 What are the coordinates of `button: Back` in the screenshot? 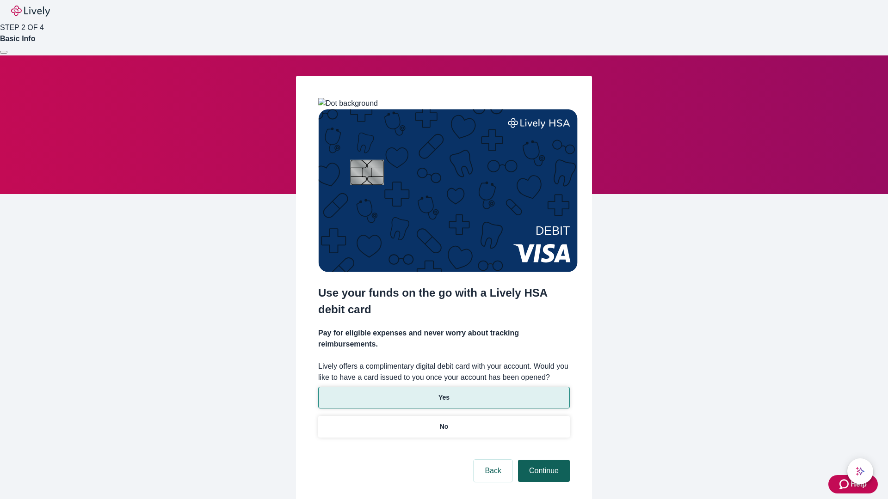 It's located at (493, 471).